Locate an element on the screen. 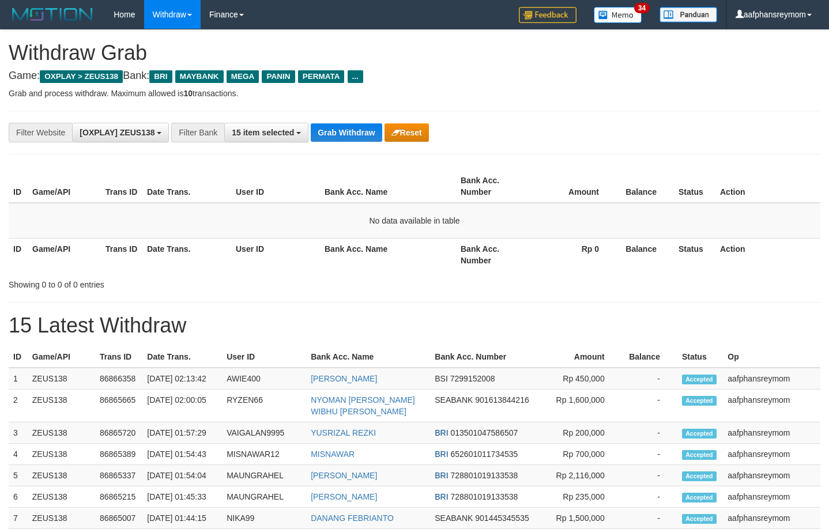  td: 7 is located at coordinates (18, 519).